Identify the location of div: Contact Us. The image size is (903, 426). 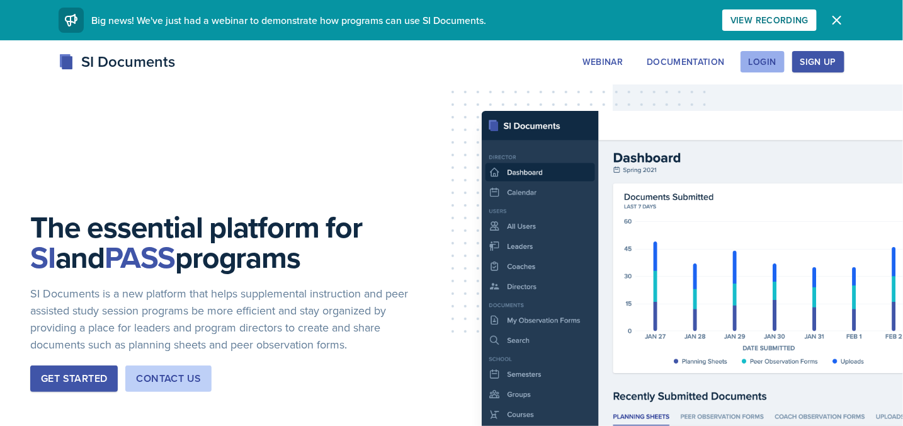
(168, 379).